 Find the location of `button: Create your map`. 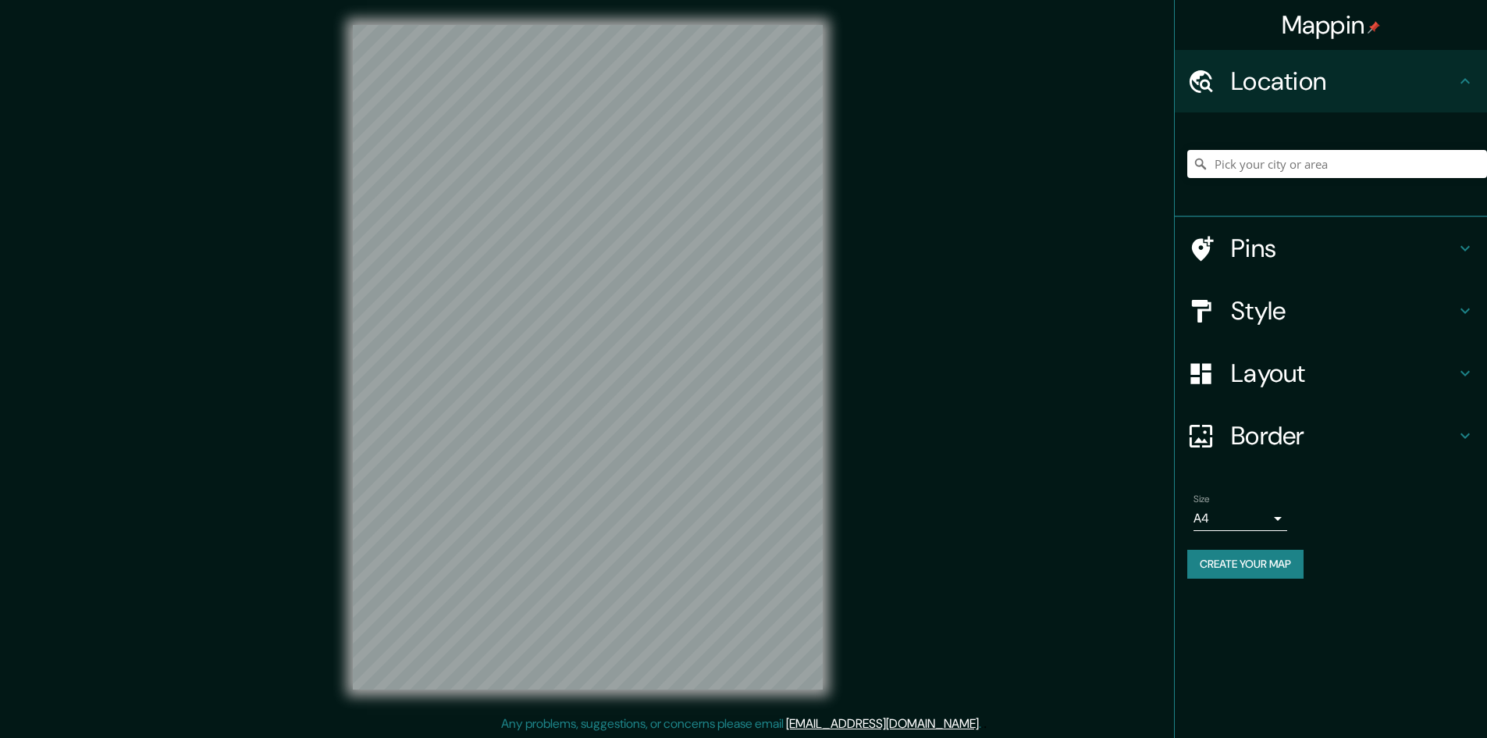

button: Create your map is located at coordinates (1245, 564).